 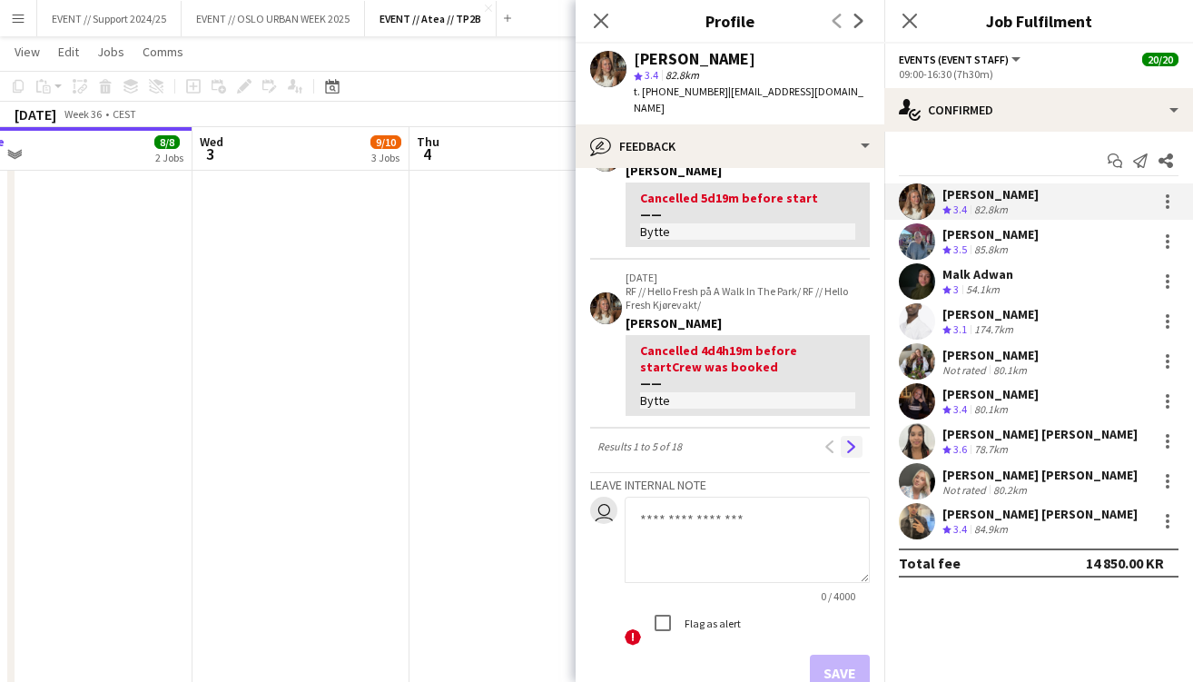 I want to click on span: Edit, so click(x=68, y=52).